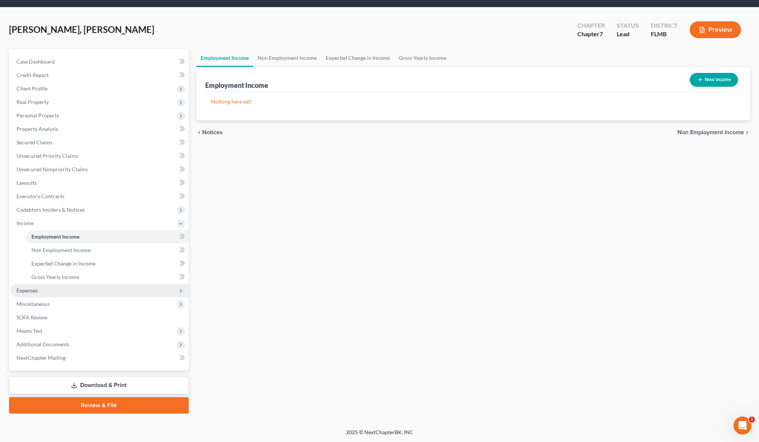 The height and width of the screenshot is (442, 759). Describe the element at coordinates (99, 406) in the screenshot. I see `a: Review & File` at that location.